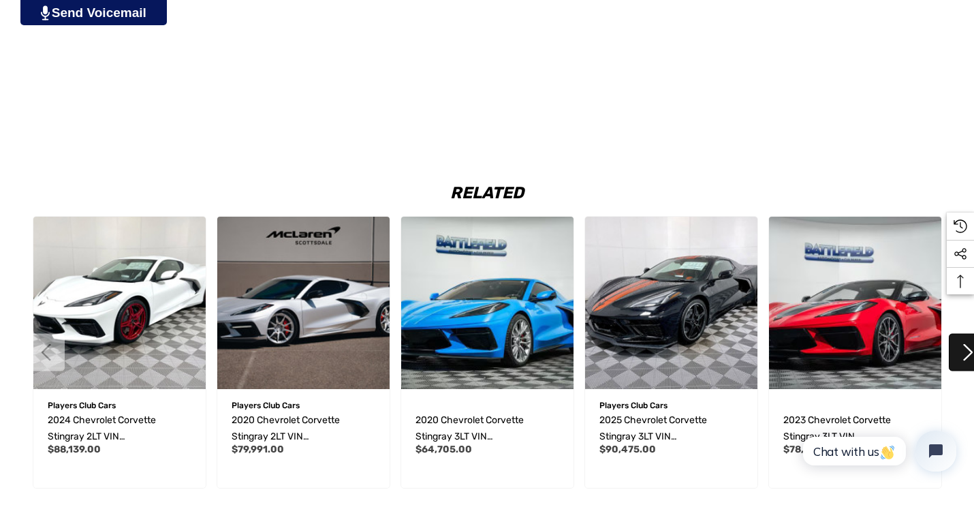 The image size is (974, 507). What do you see at coordinates (961, 226) in the screenshot?
I see `svg: Recently Viewed` at bounding box center [961, 226].